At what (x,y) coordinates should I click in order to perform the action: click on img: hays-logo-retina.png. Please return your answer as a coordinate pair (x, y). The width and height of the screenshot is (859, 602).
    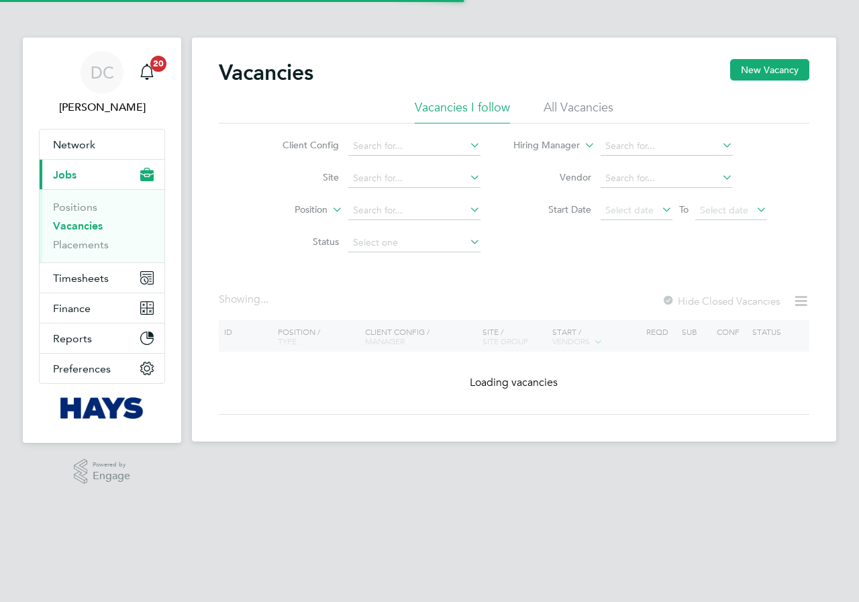
    Looking at the image, I should click on (102, 408).